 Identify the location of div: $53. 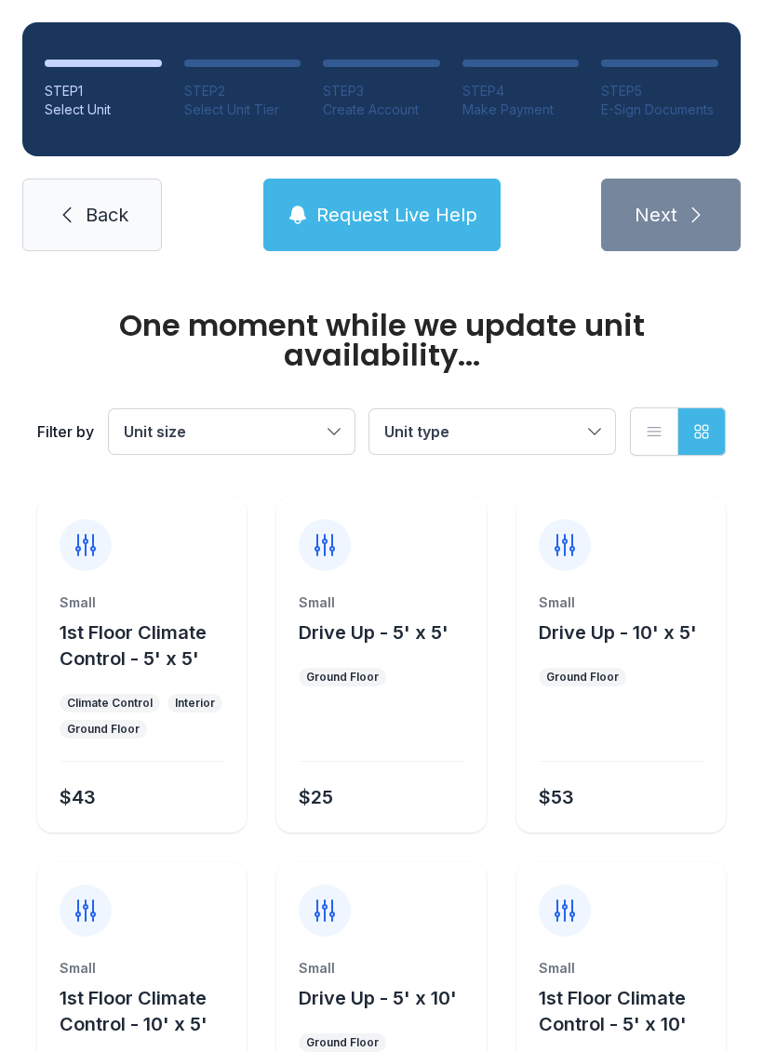
(556, 797).